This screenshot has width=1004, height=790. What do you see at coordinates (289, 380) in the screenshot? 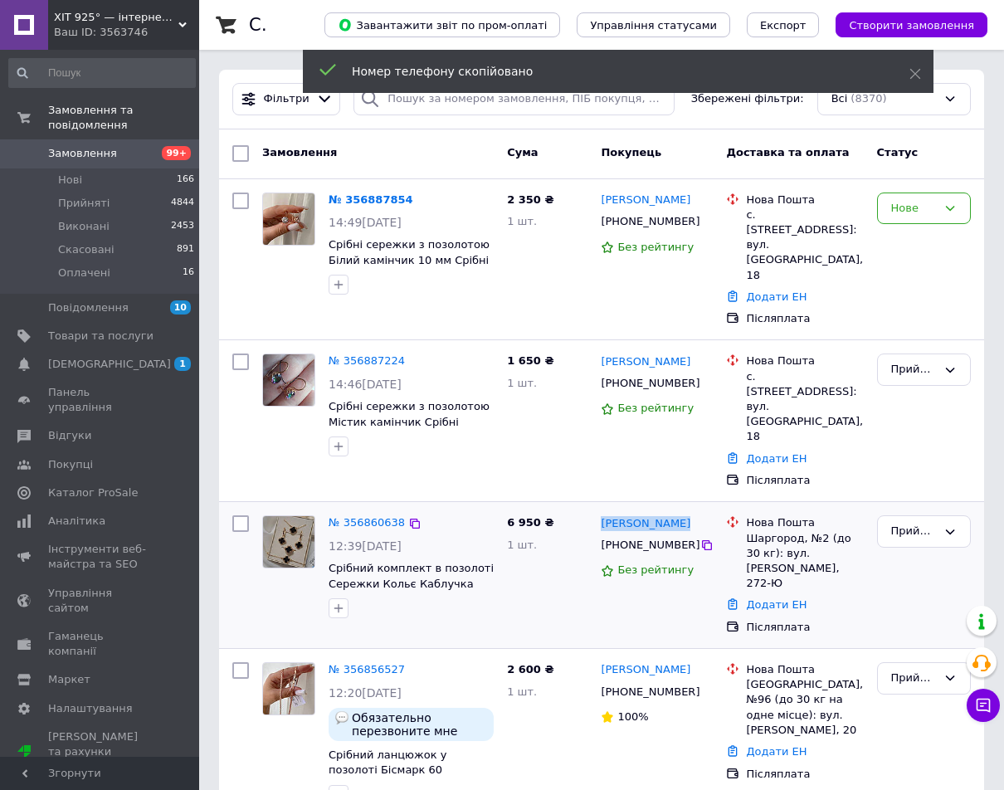
I see `a: Фото товару` at bounding box center [289, 380].